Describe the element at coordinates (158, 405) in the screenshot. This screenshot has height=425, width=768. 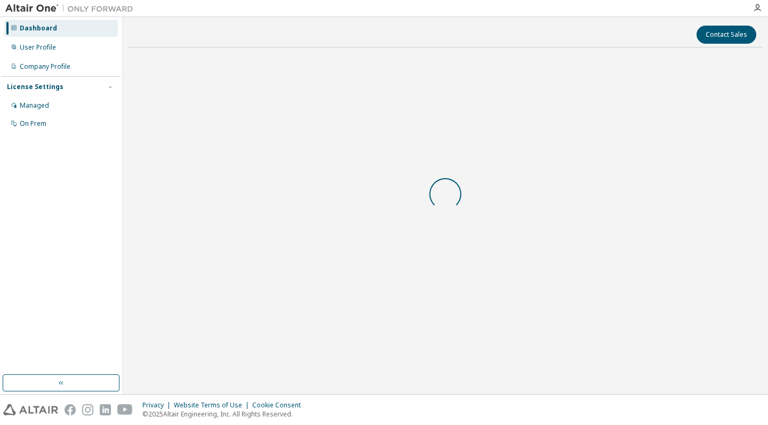
I see `div: Privacy` at that location.